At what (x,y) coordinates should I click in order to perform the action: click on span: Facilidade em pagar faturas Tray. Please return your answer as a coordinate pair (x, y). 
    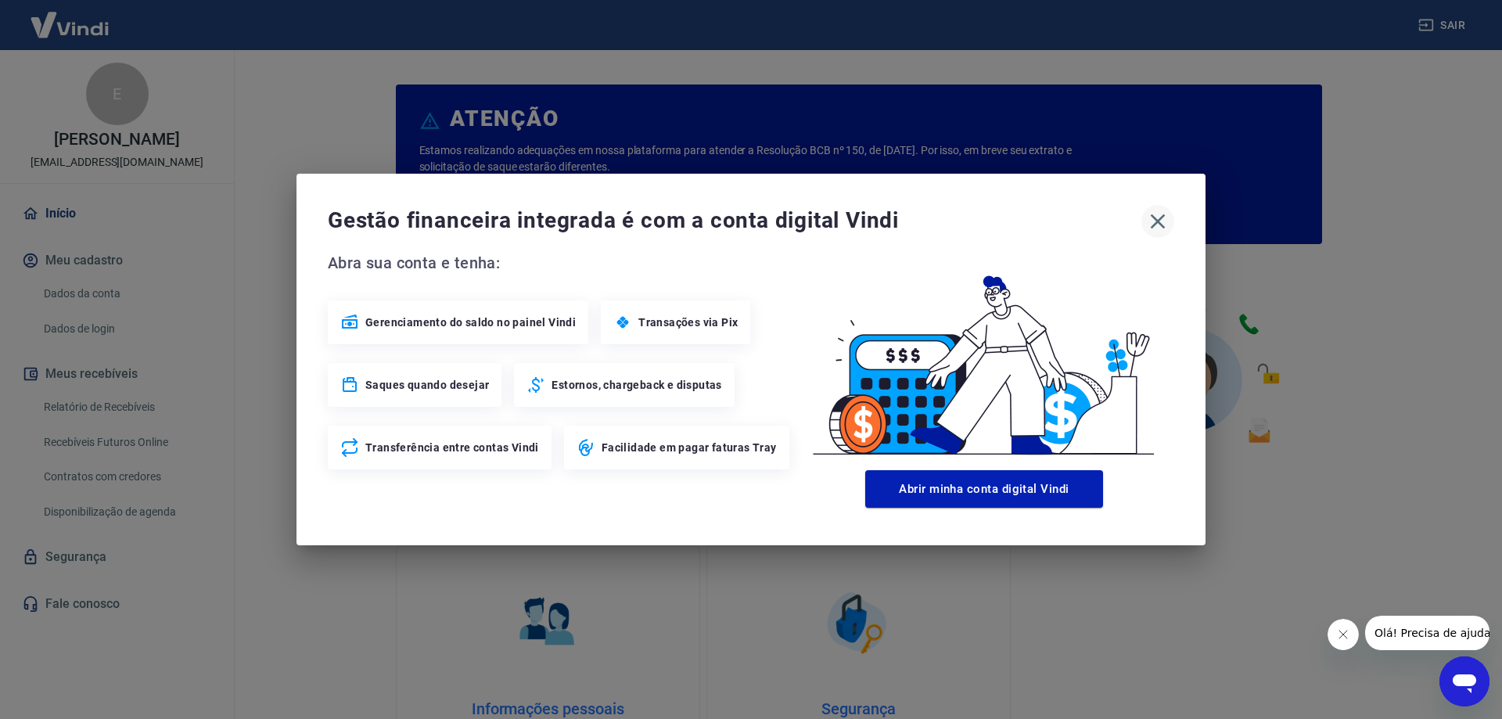
    Looking at the image, I should click on (689, 447).